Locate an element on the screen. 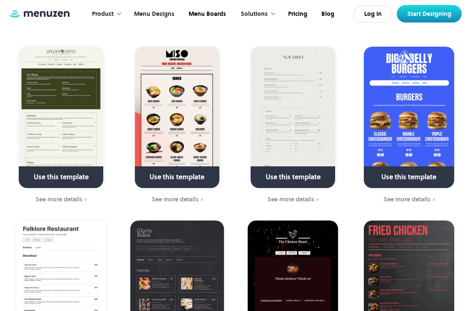 Image resolution: width=470 pixels, height=311 pixels. div: Solutions is located at coordinates (256, 14).